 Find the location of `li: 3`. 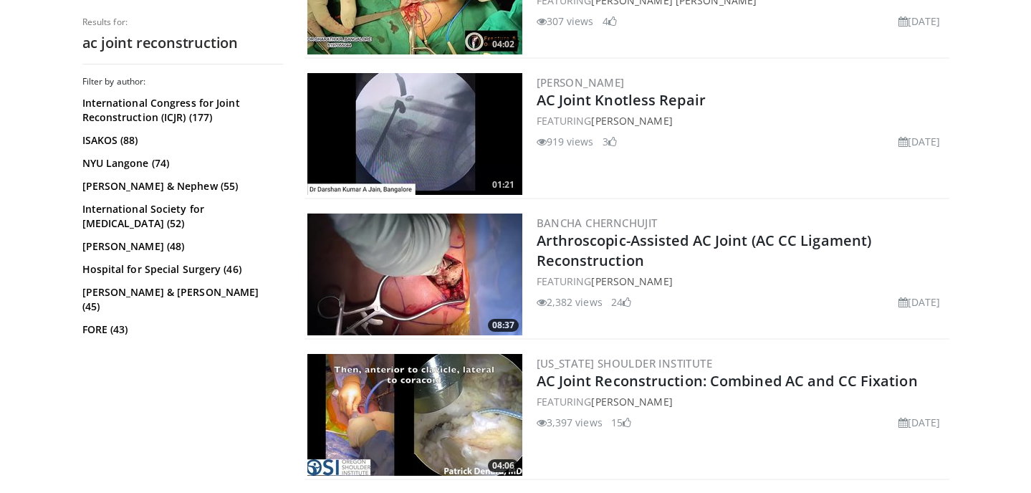

li: 3 is located at coordinates (610, 141).